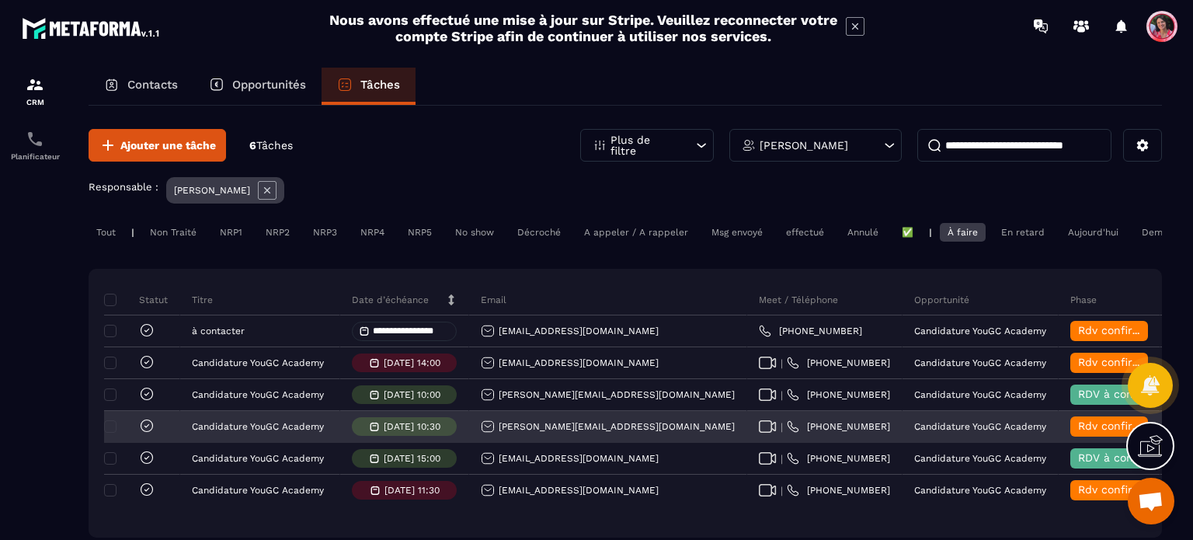  What do you see at coordinates (106, 232) in the screenshot?
I see `div: Tout` at bounding box center [106, 232].